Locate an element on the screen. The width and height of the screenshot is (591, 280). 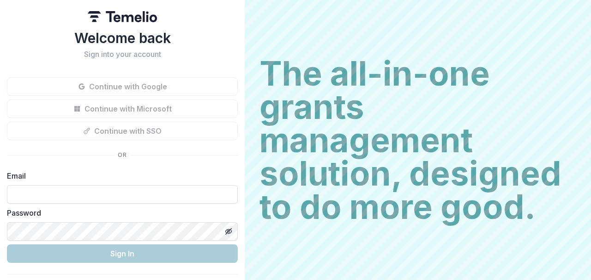
button: Toggle password visibility is located at coordinates (229, 231).